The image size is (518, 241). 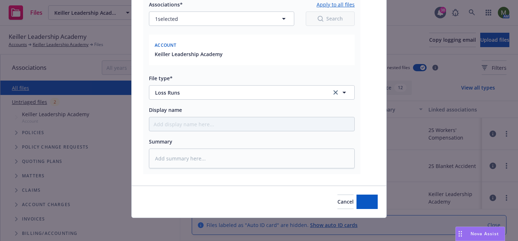 I want to click on span: Summary, so click(x=160, y=141).